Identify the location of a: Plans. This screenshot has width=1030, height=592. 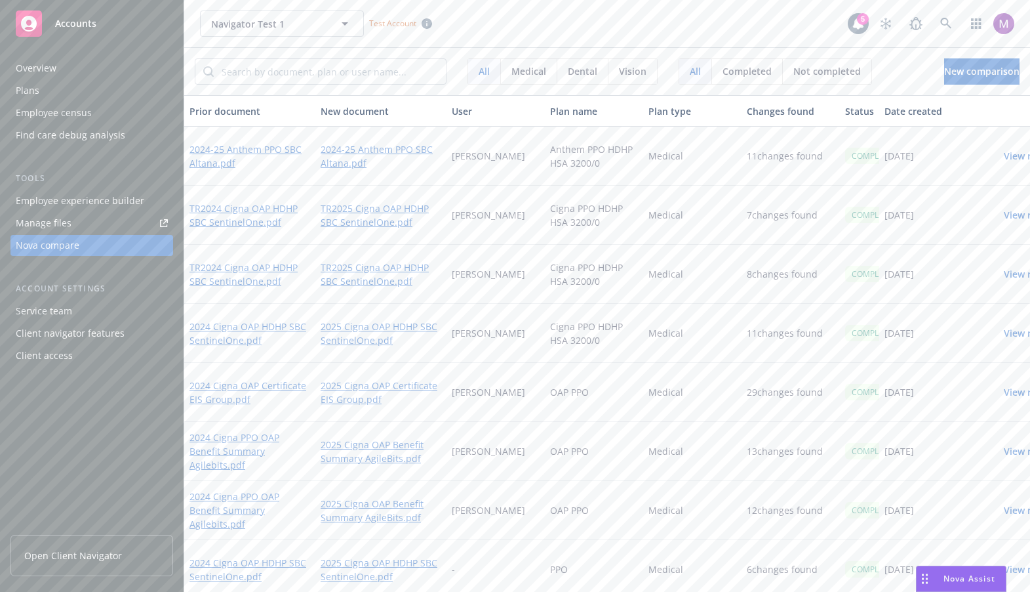
(92, 91).